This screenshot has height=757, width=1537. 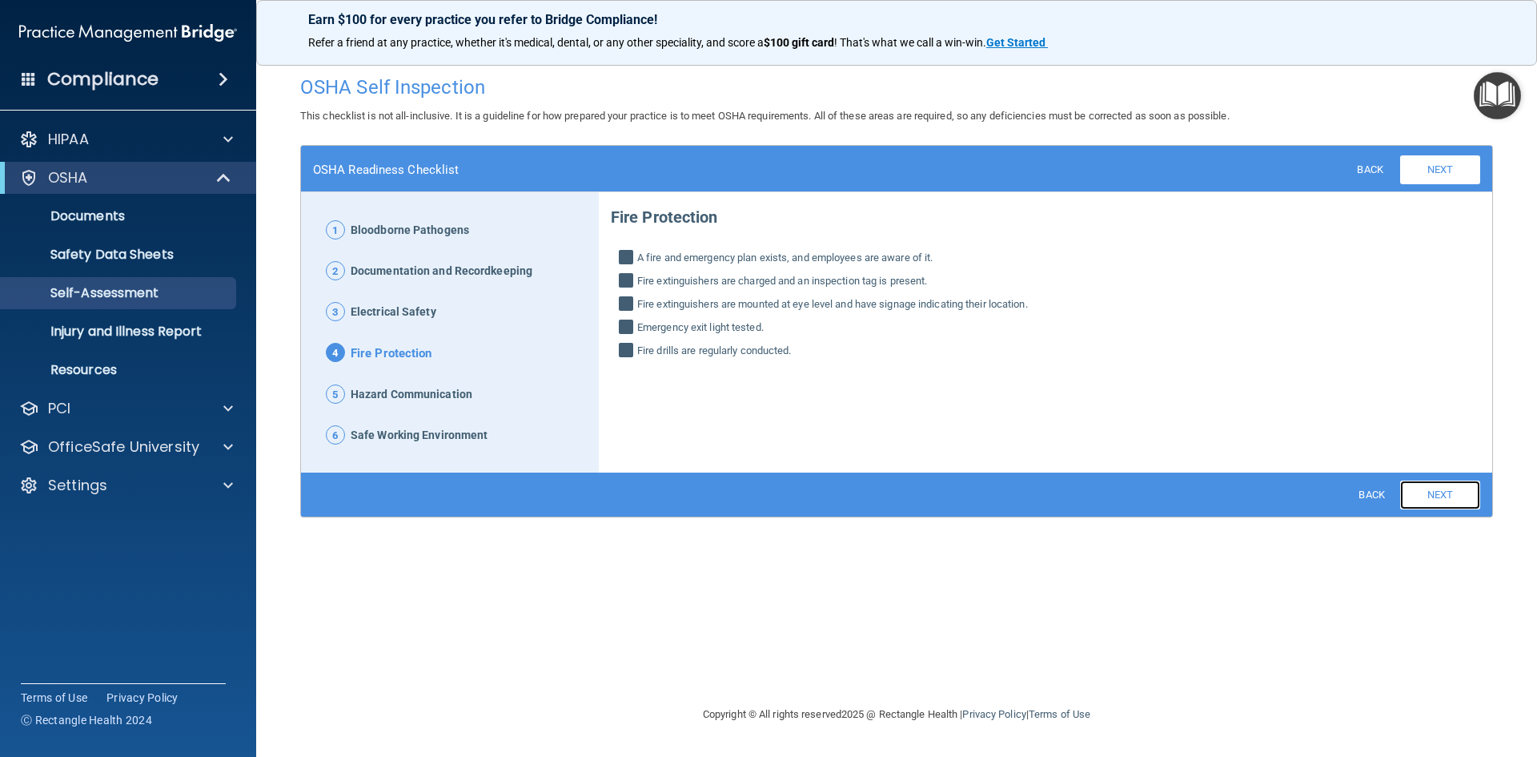 What do you see at coordinates (335, 271) in the screenshot?
I see `span: 2` at bounding box center [335, 271].